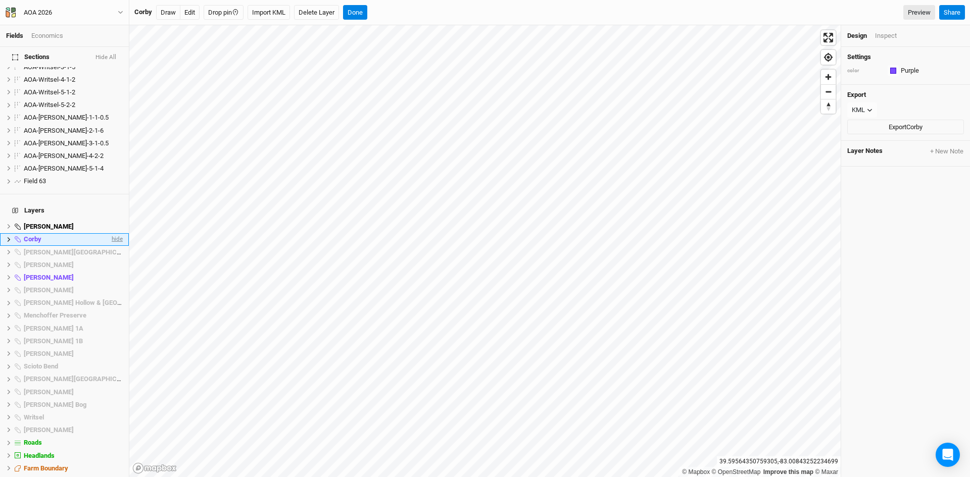 The width and height of the screenshot is (970, 477). What do you see at coordinates (49, 105) in the screenshot?
I see `span: AOA-Writsel-5-2-2` at bounding box center [49, 105].